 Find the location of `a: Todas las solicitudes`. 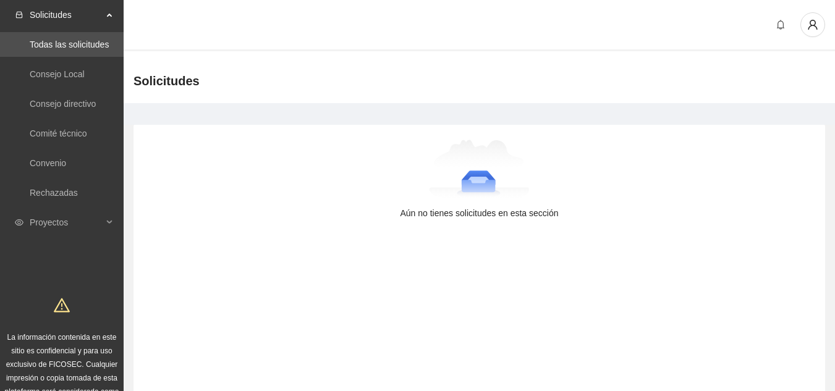

a: Todas las solicitudes is located at coordinates (69, 44).